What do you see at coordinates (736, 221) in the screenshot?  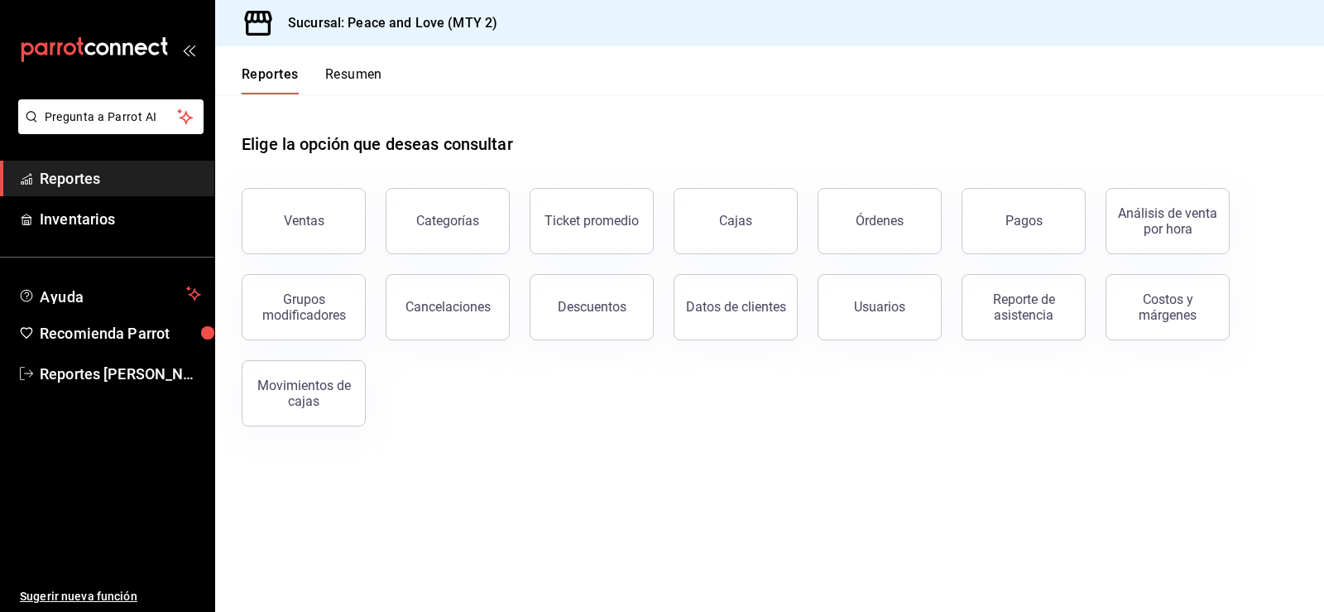 I see `a: Cajas` at bounding box center [736, 221].